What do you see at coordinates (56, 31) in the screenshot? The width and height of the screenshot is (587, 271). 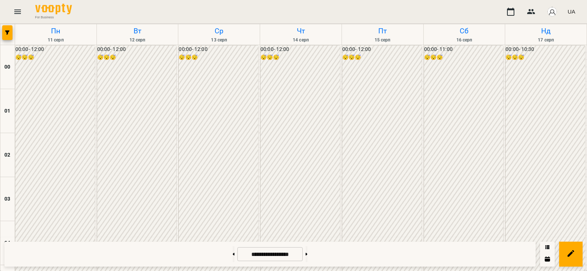 I see `h6: Пн` at bounding box center [56, 31].